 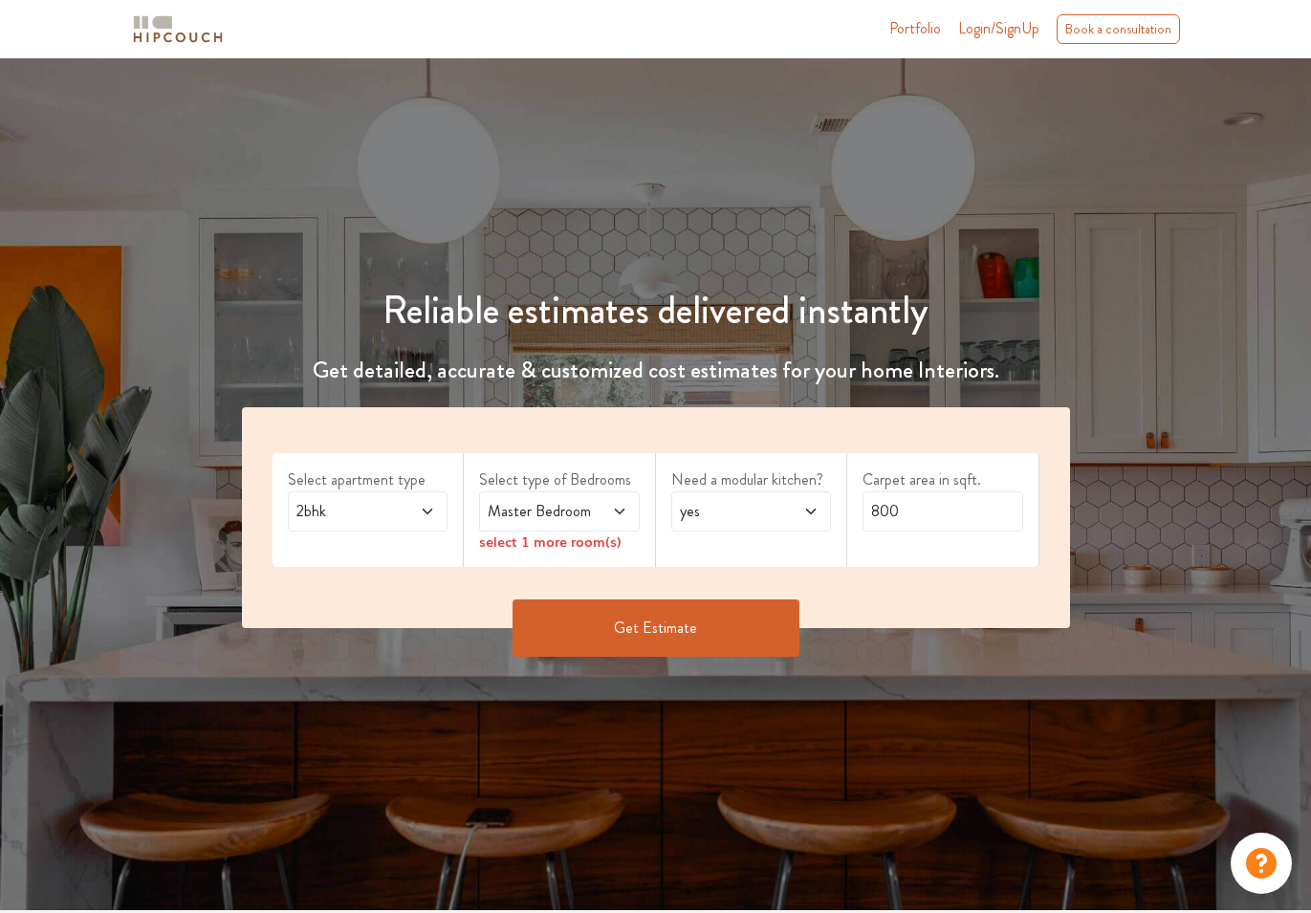 I want to click on div: select 1 more room(s), so click(x=559, y=541).